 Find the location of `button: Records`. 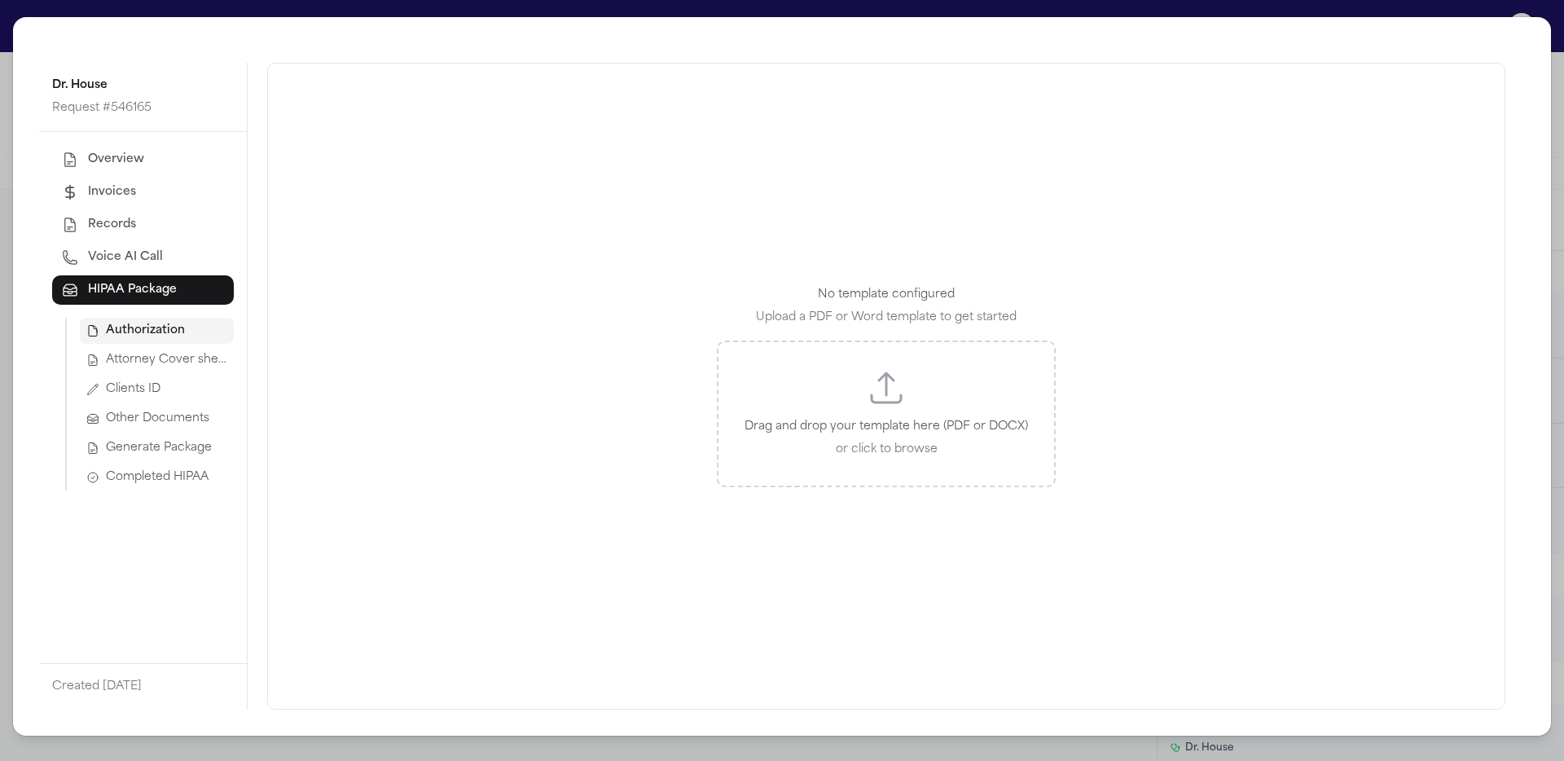

button: Records is located at coordinates (143, 225).